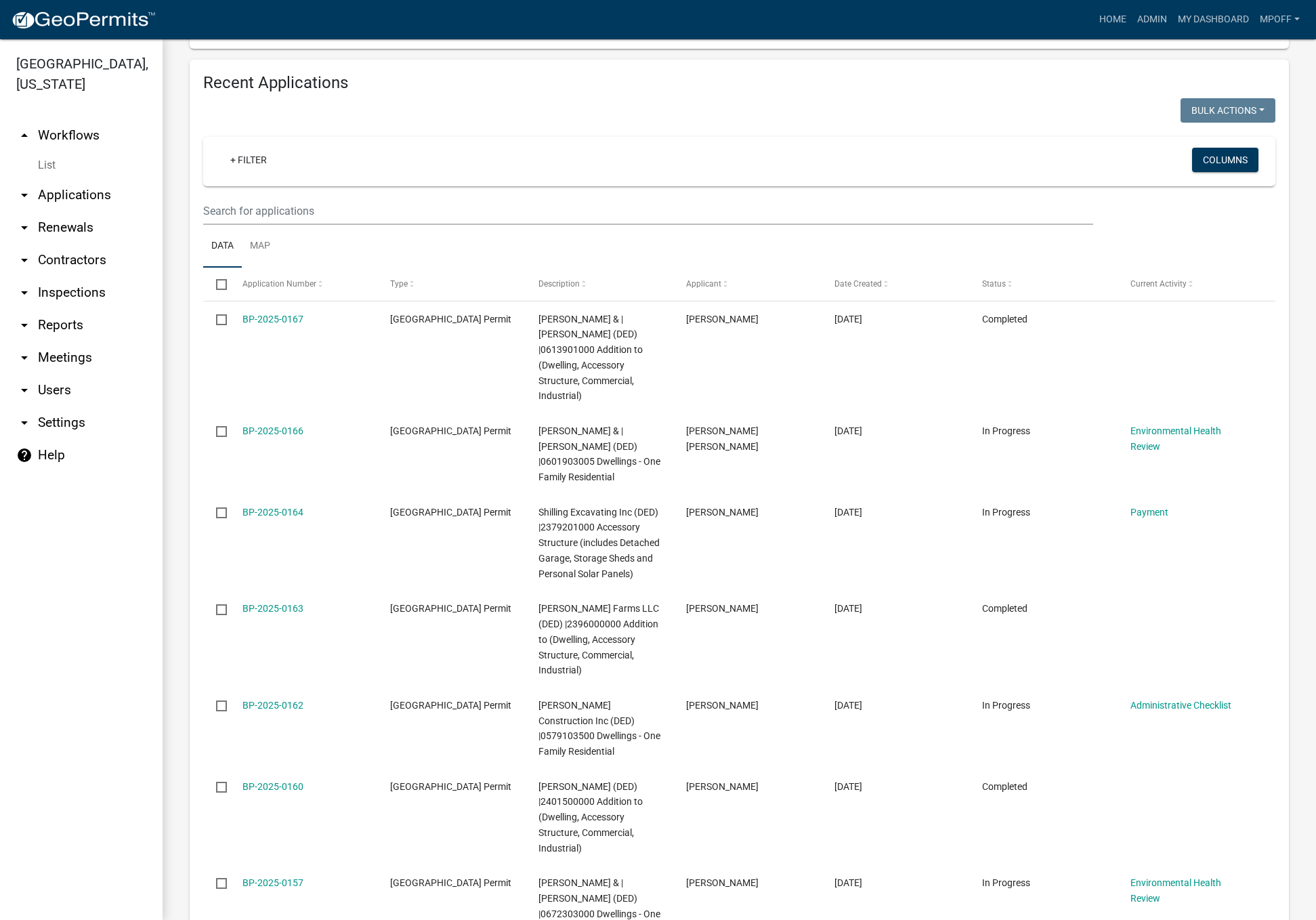 Image resolution: width=1316 pixels, height=920 pixels. What do you see at coordinates (848, 883) in the screenshot?
I see `span: 09/23/2025` at bounding box center [848, 883].